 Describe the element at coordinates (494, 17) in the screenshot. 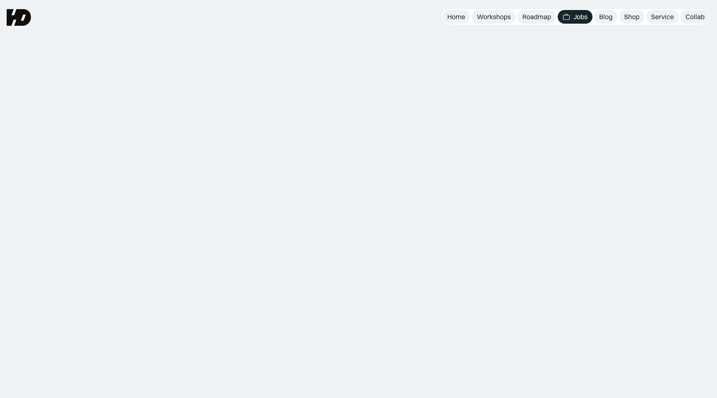

I see `a: Workshops` at that location.